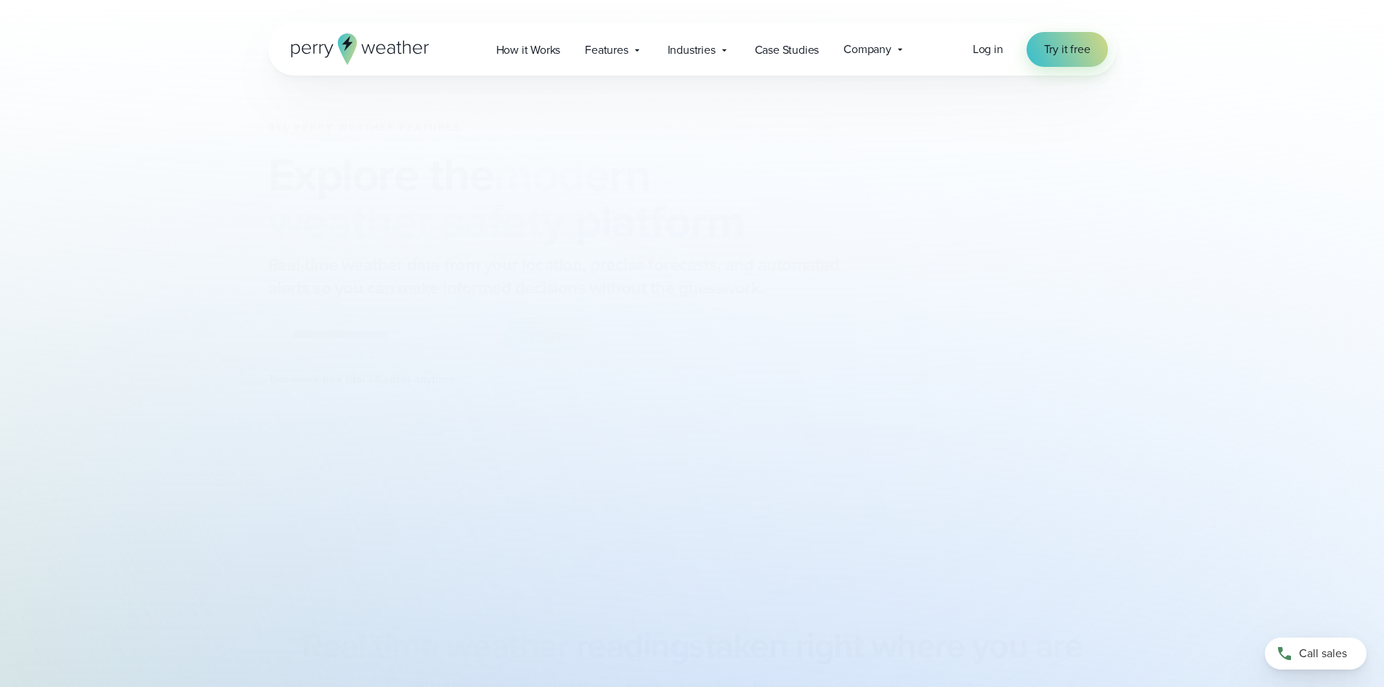 This screenshot has width=1384, height=687. I want to click on a: Case Studies, so click(787, 49).